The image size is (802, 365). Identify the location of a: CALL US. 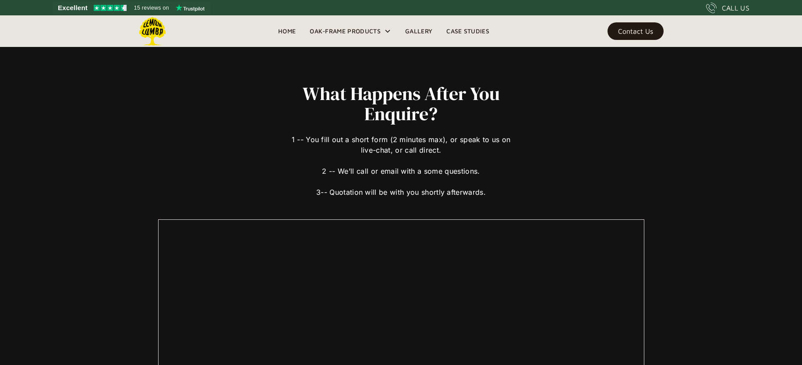
(728, 8).